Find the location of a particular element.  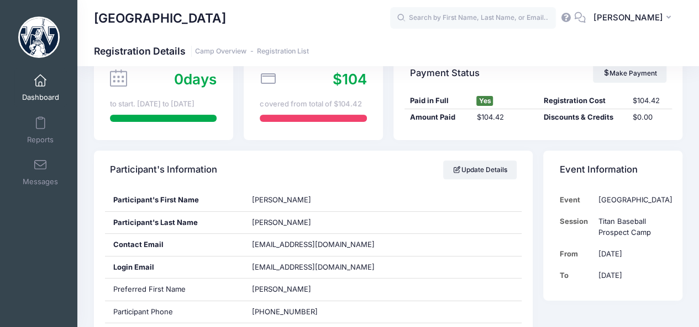

div: Participant Phone is located at coordinates (174, 313).